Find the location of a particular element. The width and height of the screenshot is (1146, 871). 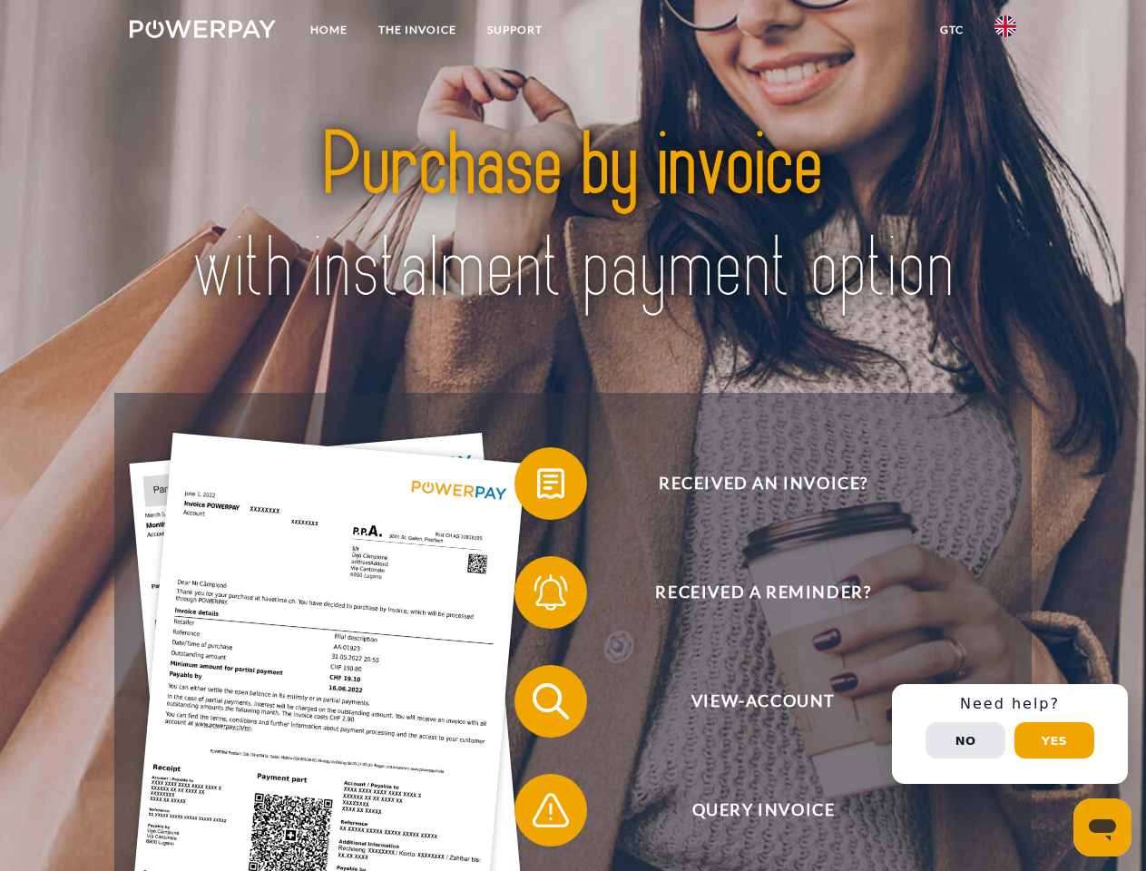

a: Received an invoice? is located at coordinates (751, 484).